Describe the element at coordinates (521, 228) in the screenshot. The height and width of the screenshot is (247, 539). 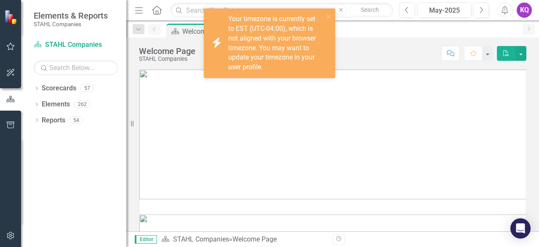
I see `div: Open Intercom Messenger` at that location.